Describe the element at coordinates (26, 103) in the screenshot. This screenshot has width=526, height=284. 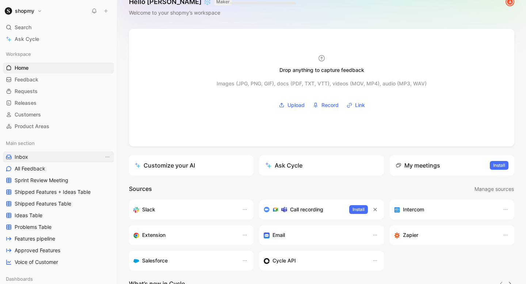
I see `span: Releases` at that location.